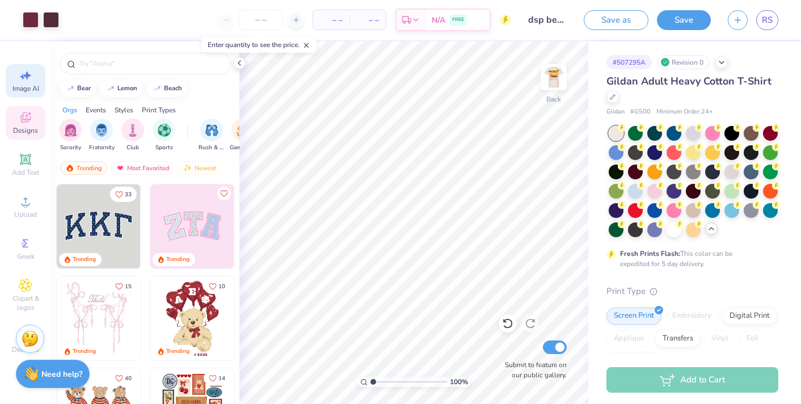 This screenshot has width=801, height=404. What do you see at coordinates (683, 62) in the screenshot?
I see `div: Revision 0` at bounding box center [683, 62].